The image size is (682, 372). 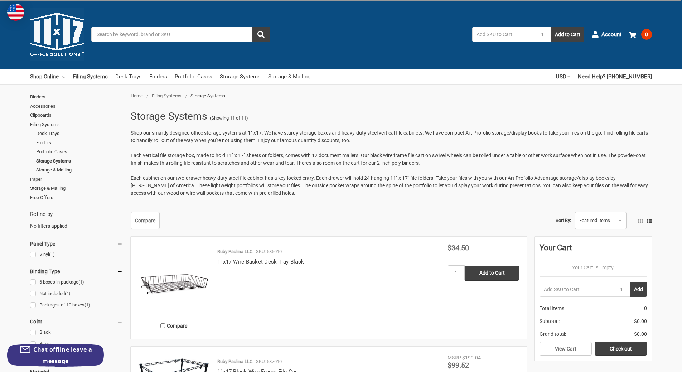 What do you see at coordinates (145, 220) in the screenshot?
I see `a: Compare` at bounding box center [145, 220].